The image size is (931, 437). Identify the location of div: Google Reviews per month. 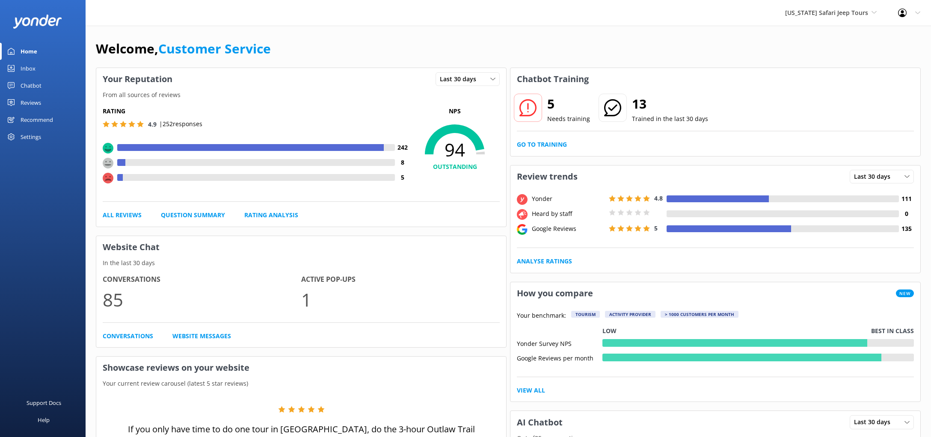
(560, 358).